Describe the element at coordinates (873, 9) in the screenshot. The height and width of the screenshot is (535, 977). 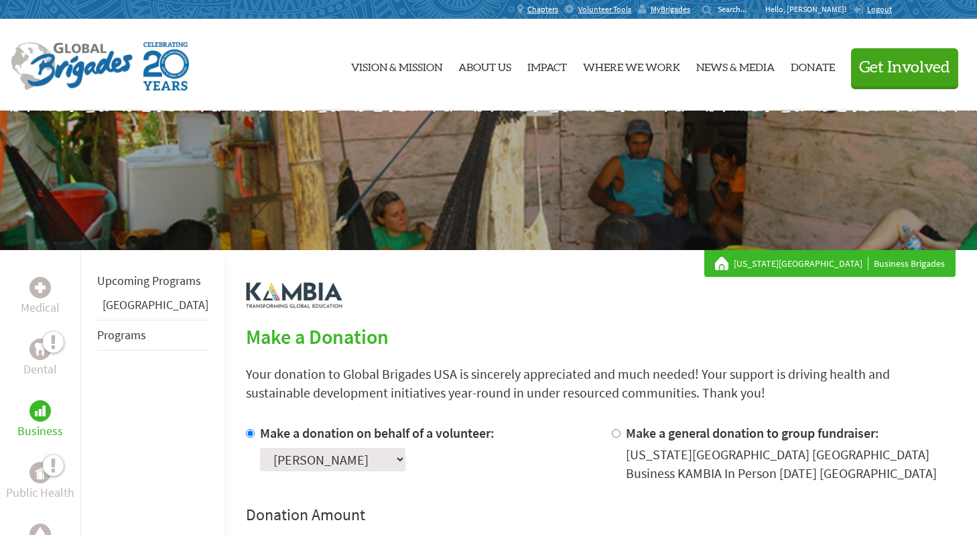
I see `a: Logout` at that location.